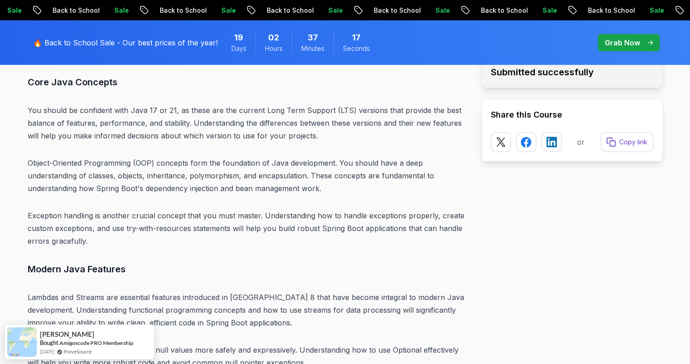  I want to click on h3: Core Java Concepts, so click(247, 82).